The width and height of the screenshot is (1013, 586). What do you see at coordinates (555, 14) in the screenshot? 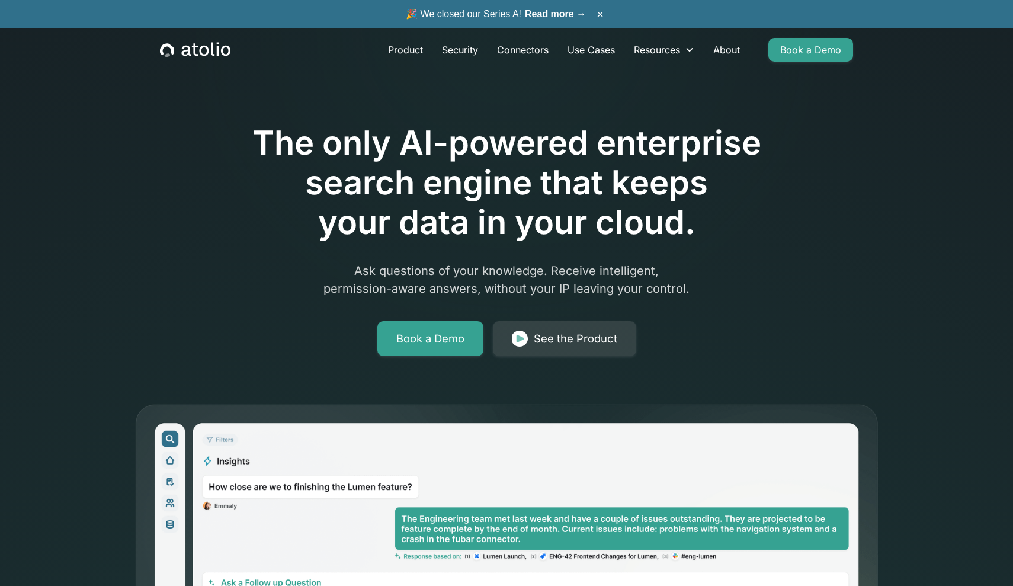
I see `a: Read more →` at bounding box center [555, 14].